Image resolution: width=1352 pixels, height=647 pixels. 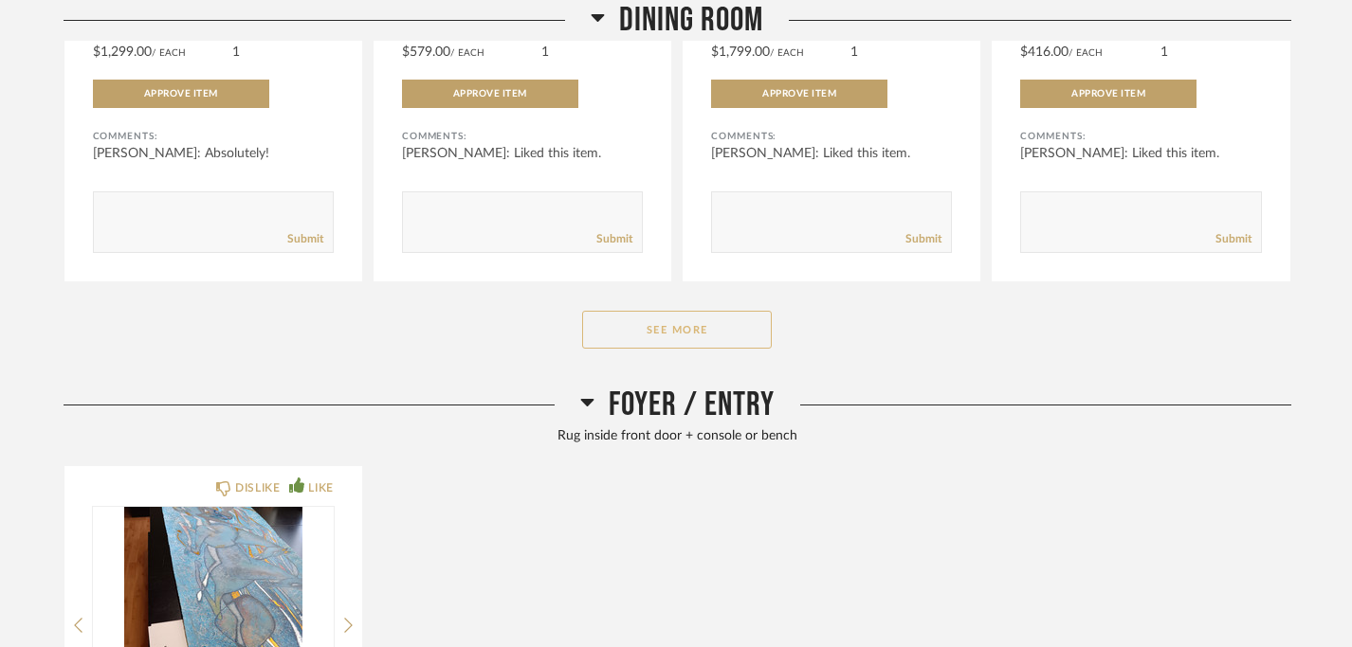 What do you see at coordinates (426, 52) in the screenshot?
I see `span: $579.00` at bounding box center [426, 52].